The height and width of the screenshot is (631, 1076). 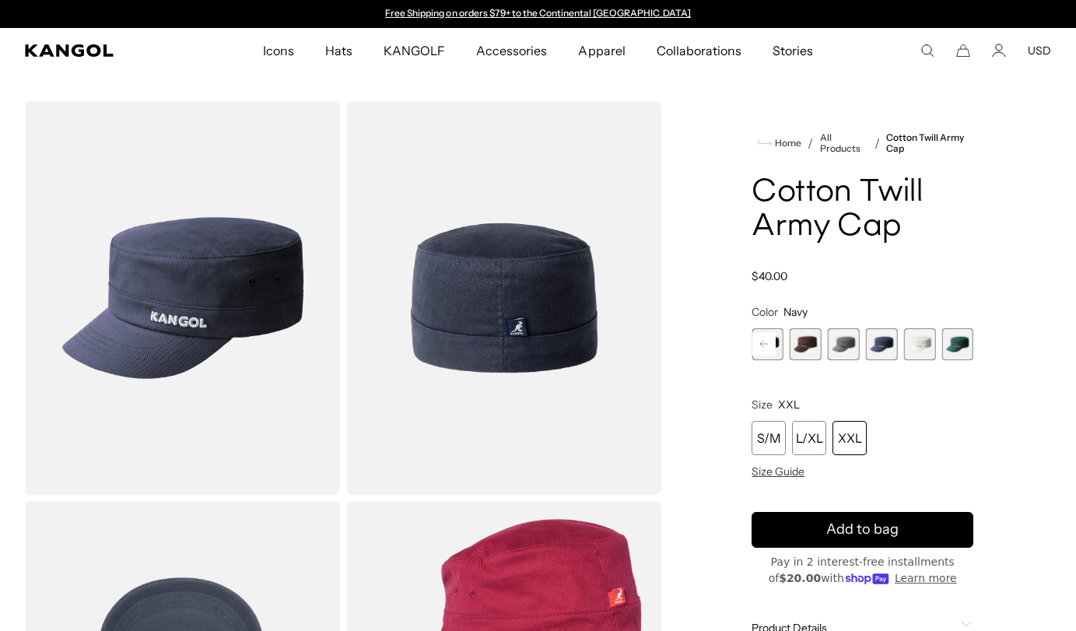 I want to click on span: Stories, so click(x=793, y=51).